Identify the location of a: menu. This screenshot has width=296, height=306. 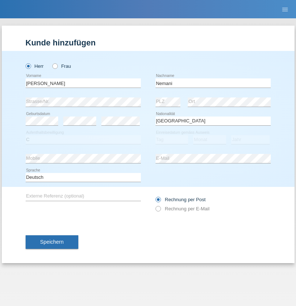
(285, 9).